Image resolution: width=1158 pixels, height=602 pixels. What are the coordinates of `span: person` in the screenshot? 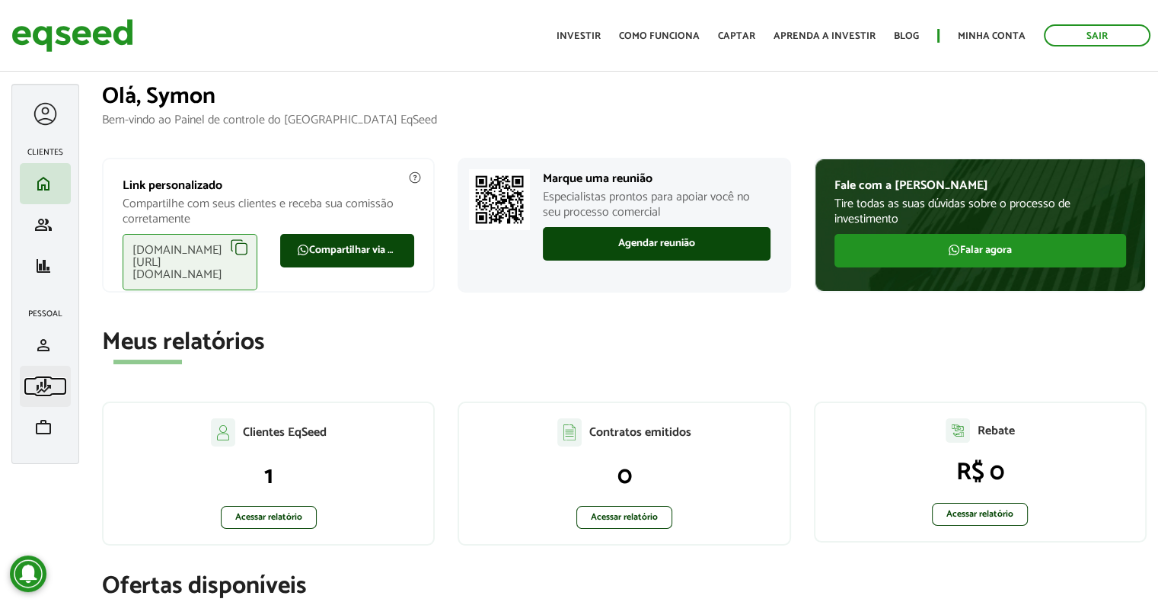 It's located at (43, 345).